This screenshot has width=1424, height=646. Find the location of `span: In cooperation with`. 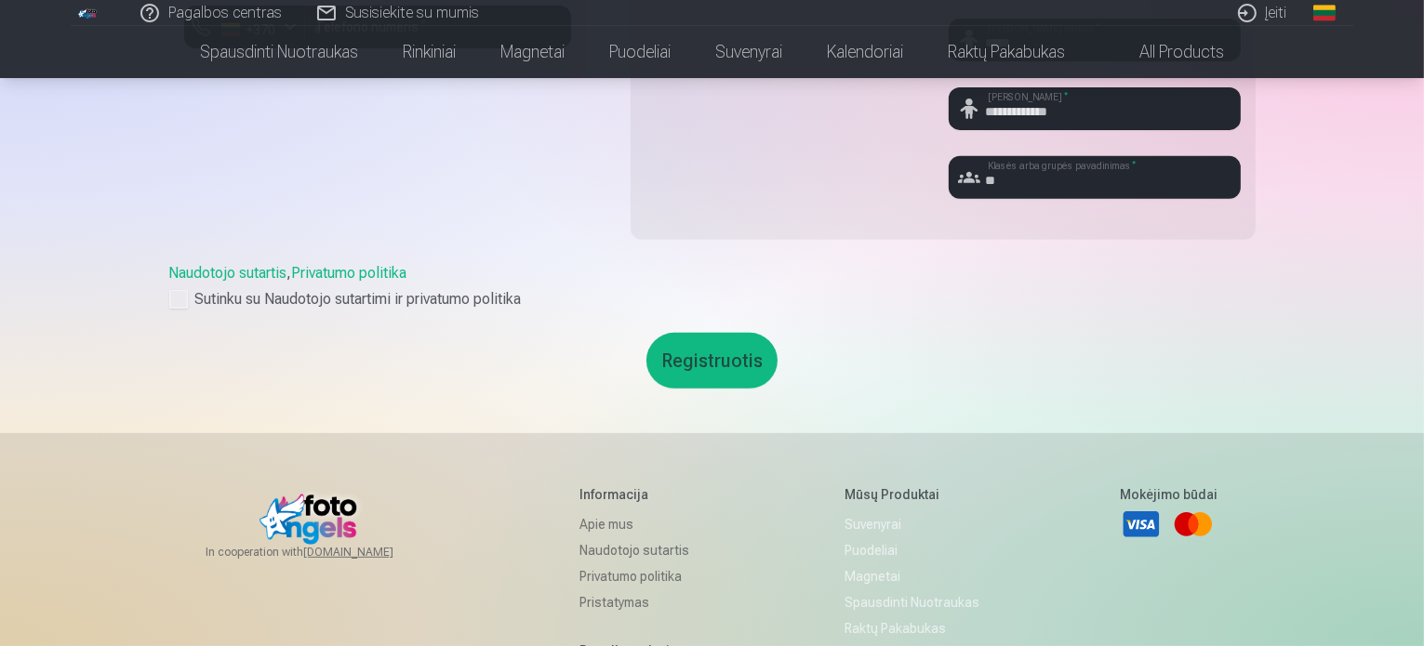

span: In cooperation with is located at coordinates (322, 552).